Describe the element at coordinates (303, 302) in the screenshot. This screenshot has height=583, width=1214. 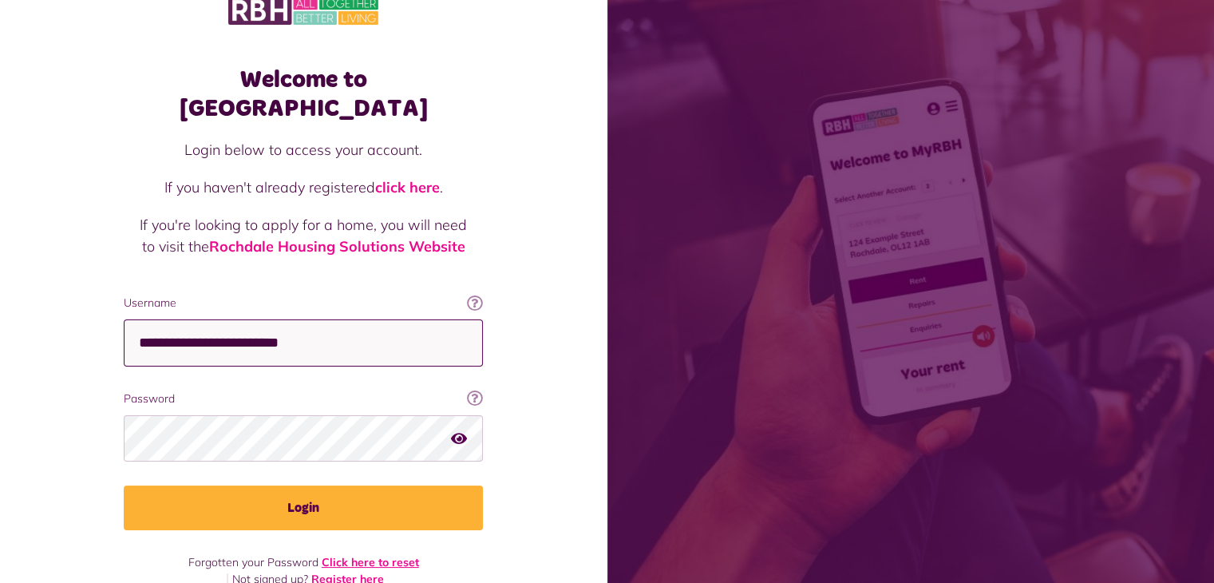
I see `label: Username` at that location.